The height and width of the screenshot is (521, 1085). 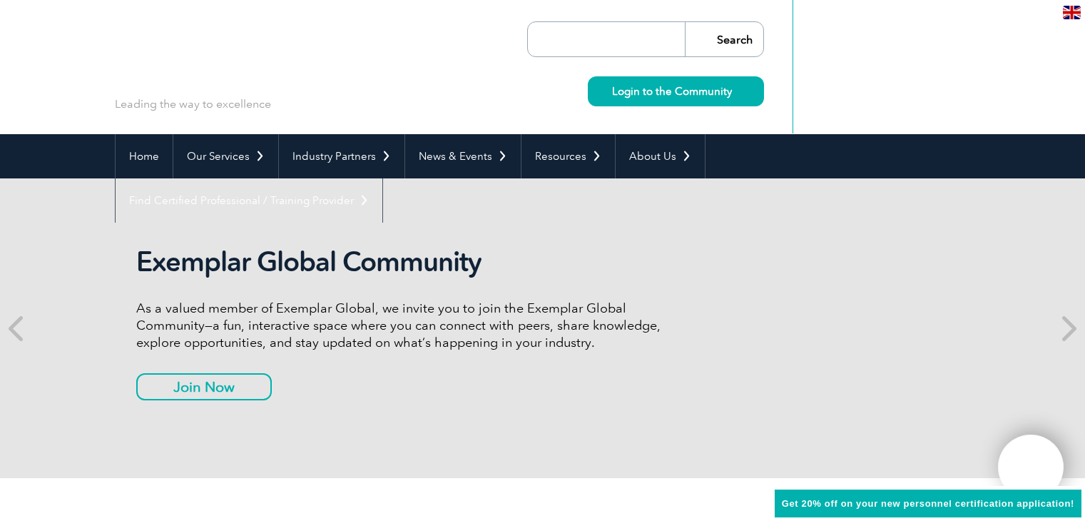 What do you see at coordinates (249, 200) in the screenshot?
I see `a: Find Certified Professional / Training Provider` at bounding box center [249, 200].